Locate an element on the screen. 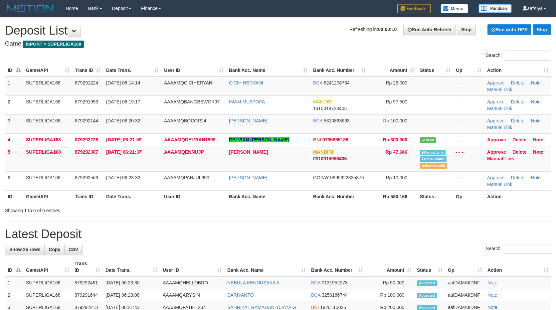  span: Valid transaction is located at coordinates (428, 140).